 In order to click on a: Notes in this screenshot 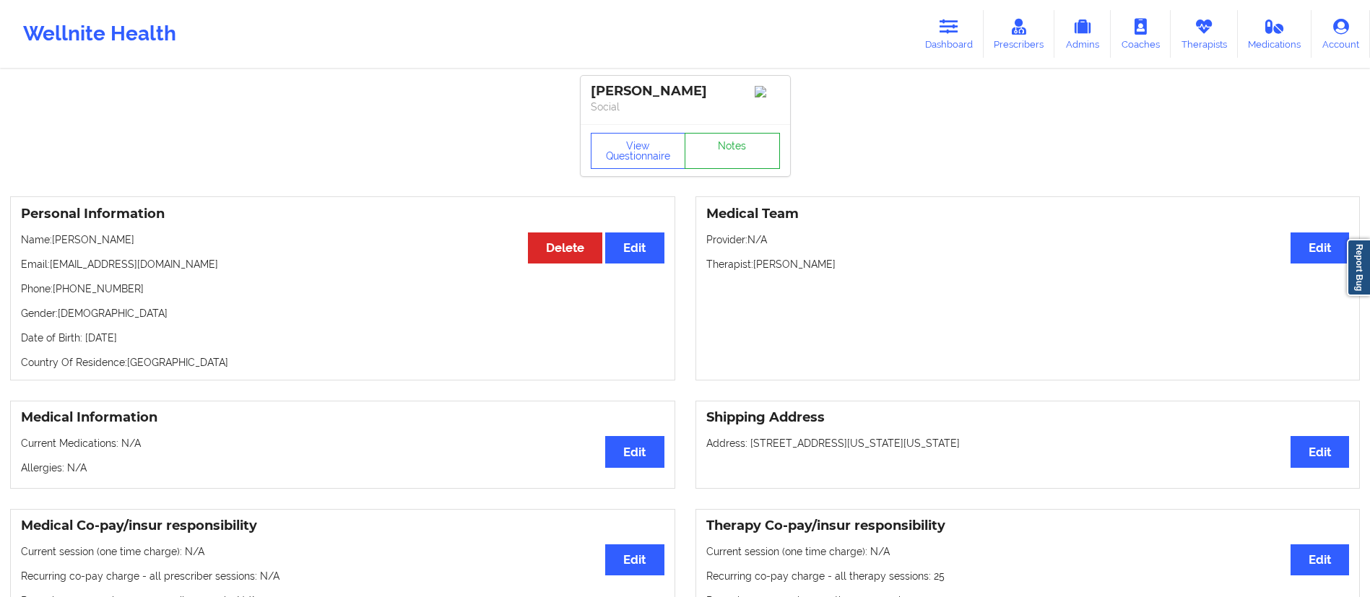, I will do `click(732, 151)`.